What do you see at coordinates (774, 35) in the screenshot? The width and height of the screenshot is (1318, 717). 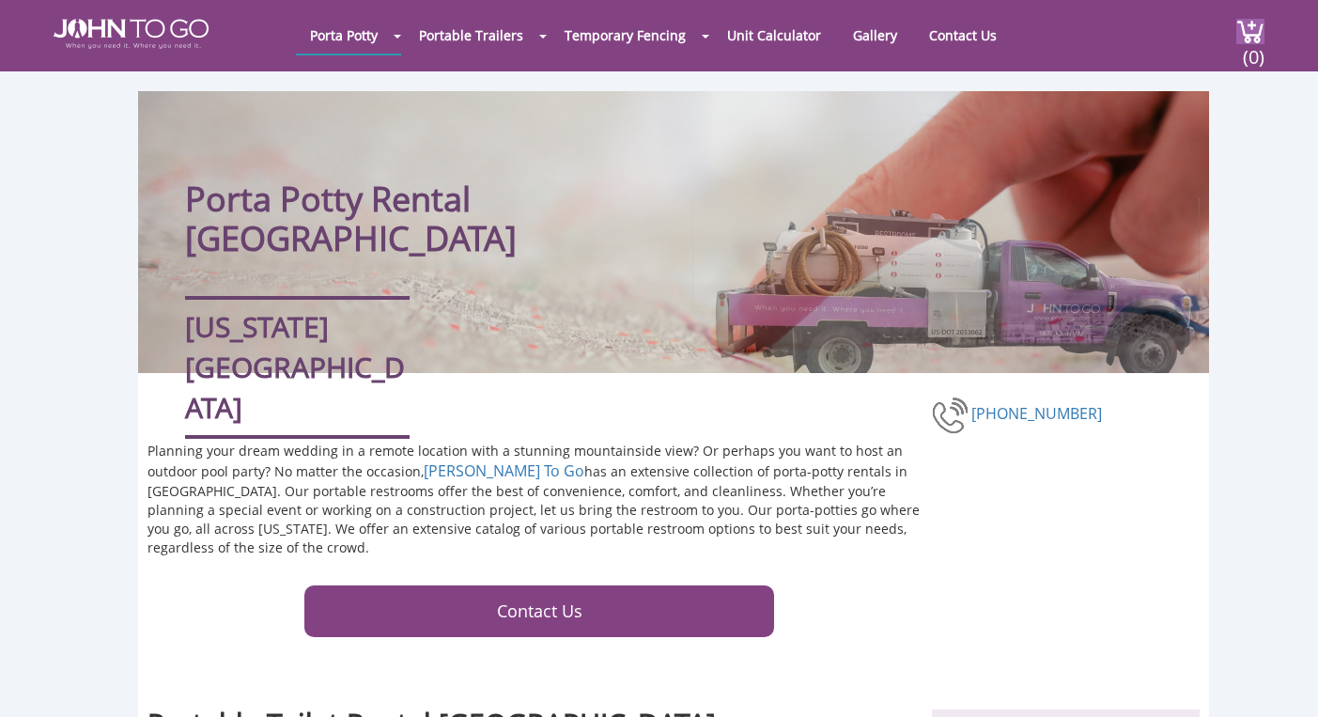 I see `a: Unit Calculator` at bounding box center [774, 35].